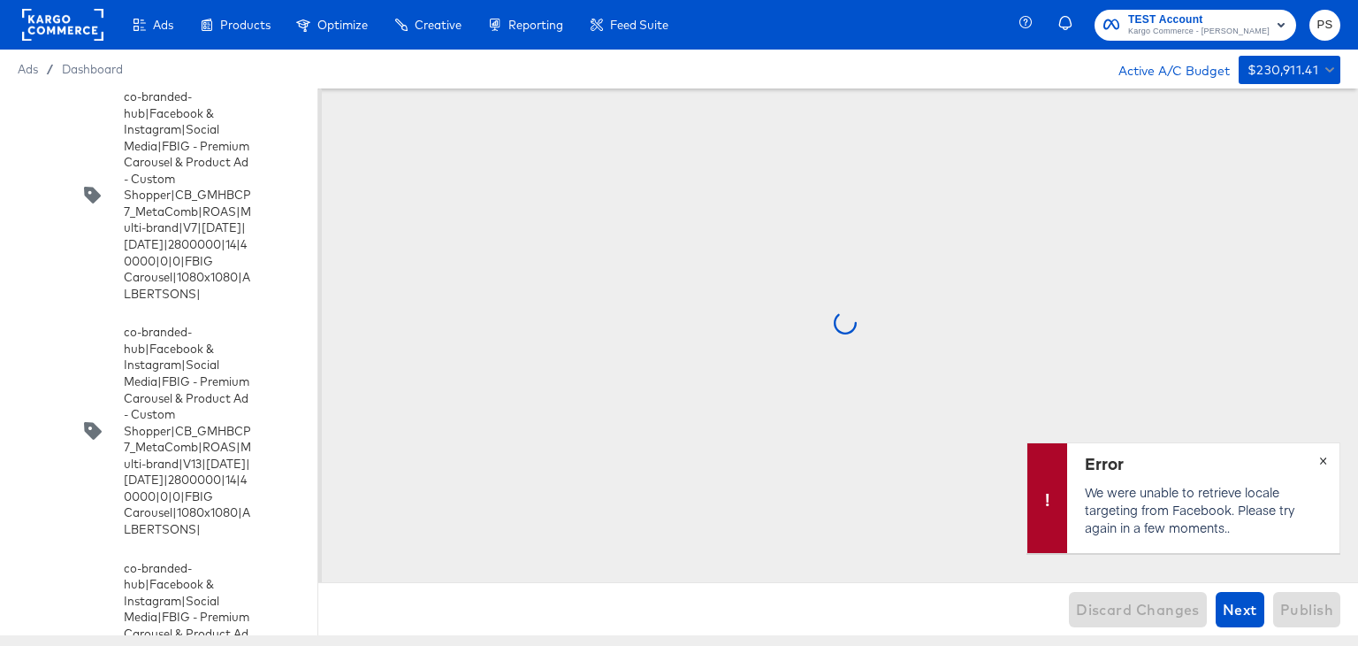 This screenshot has width=1358, height=646. Describe the element at coordinates (245, 25) in the screenshot. I see `span: Products` at that location.